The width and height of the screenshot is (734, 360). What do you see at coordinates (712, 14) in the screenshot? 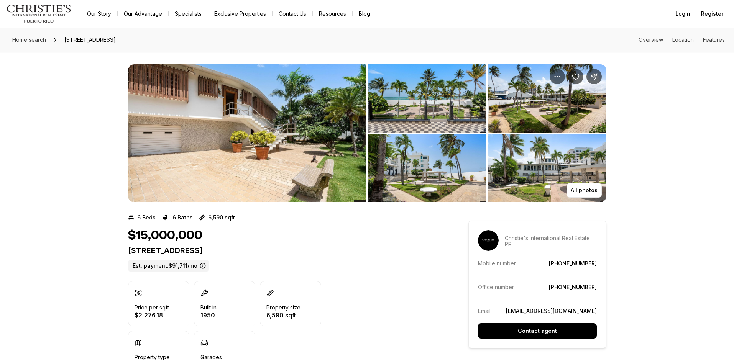
I see `button: Register` at bounding box center [712, 14].